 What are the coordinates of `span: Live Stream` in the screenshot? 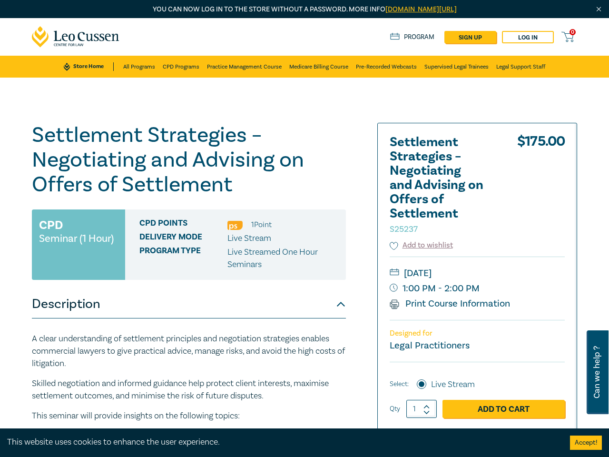 It's located at (249, 238).